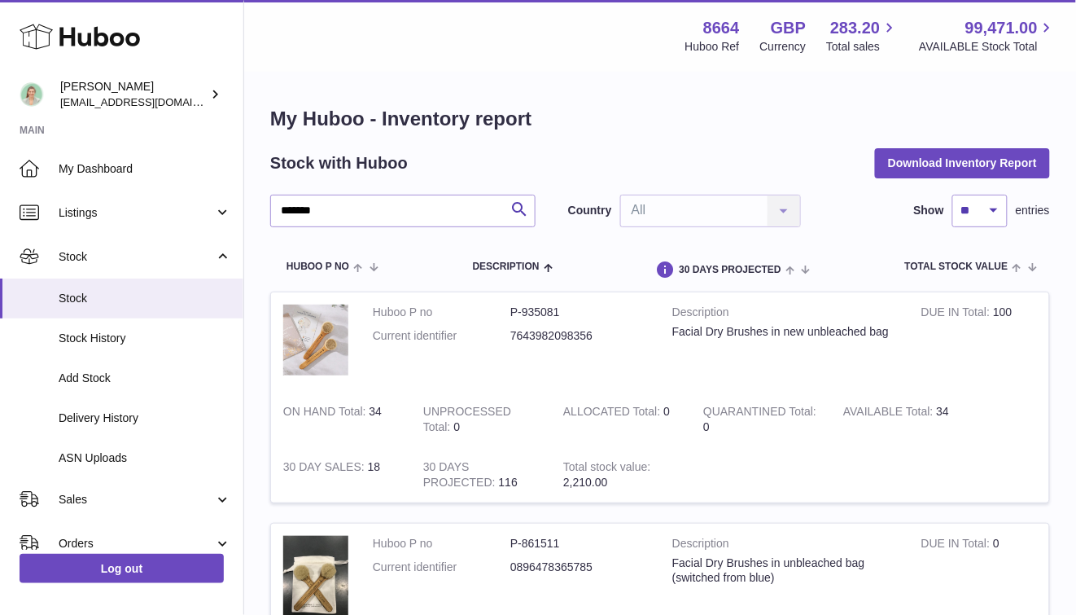  What do you see at coordinates (316, 339) in the screenshot?
I see `img: product image` at bounding box center [316, 339].